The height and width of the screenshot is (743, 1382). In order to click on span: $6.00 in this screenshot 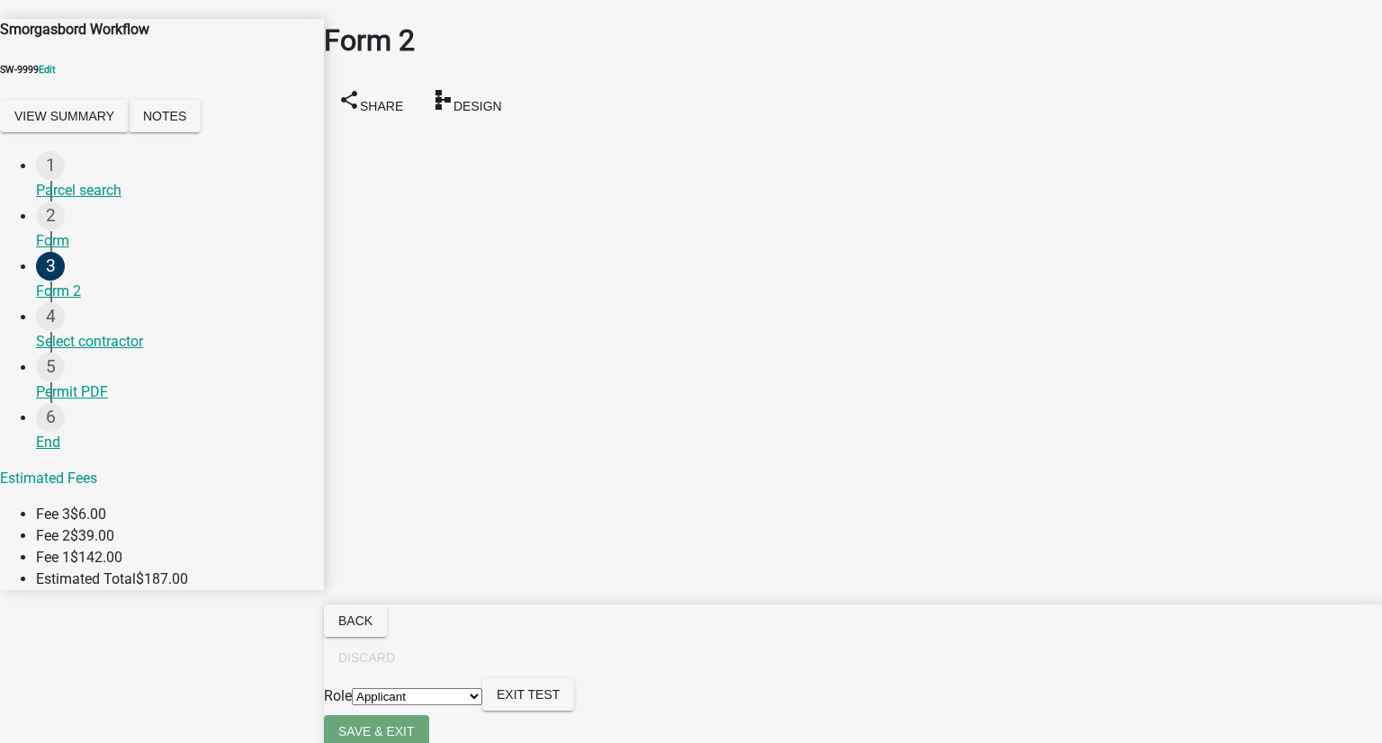, I will do `click(88, 514)`.